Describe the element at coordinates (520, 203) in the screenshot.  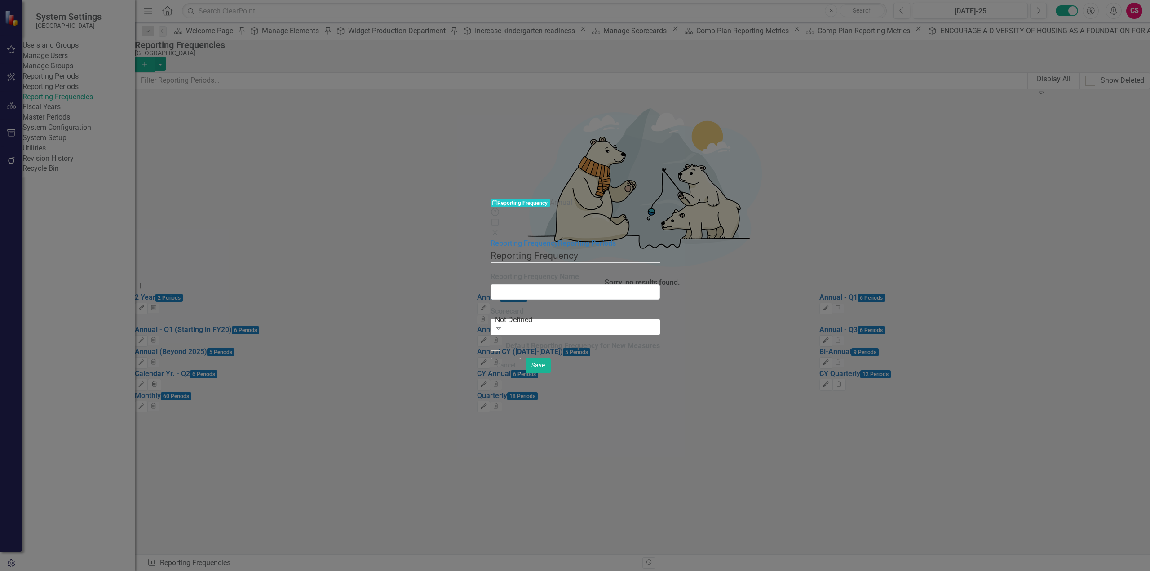
I see `span: Reporting Frequency` at that location.